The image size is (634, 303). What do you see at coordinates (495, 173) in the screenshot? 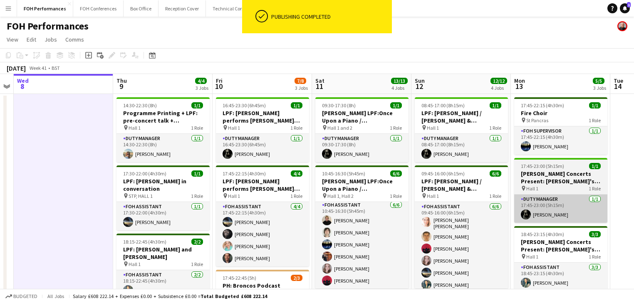
I see `span: 6/6` at bounding box center [495, 173].